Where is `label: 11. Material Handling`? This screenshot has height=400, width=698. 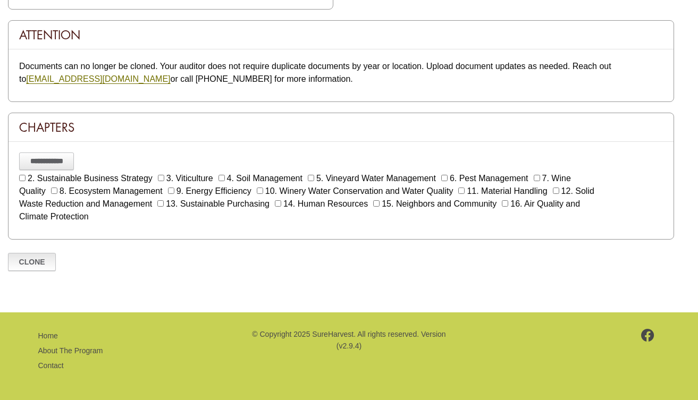
label: 11. Material Handling is located at coordinates (506, 191).